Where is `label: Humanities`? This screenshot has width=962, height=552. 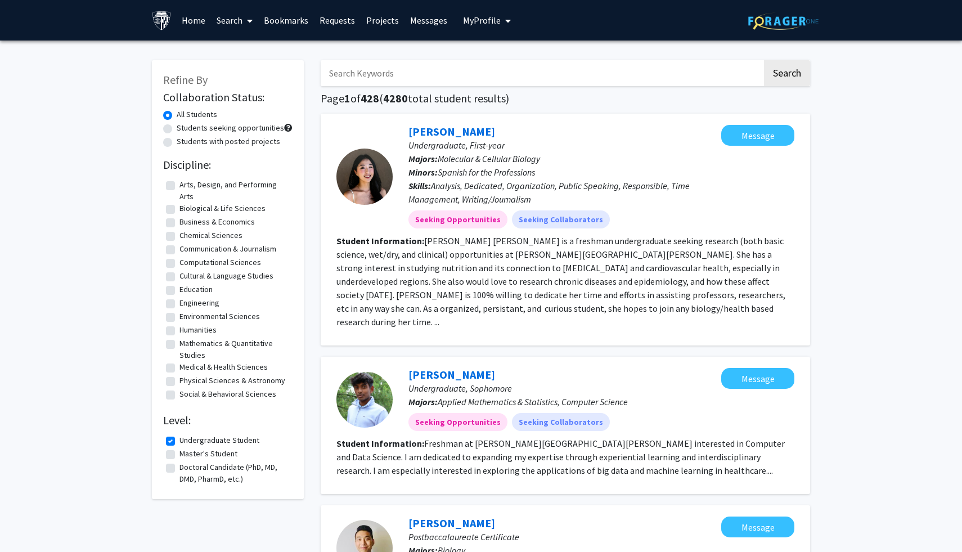
label: Humanities is located at coordinates (198, 330).